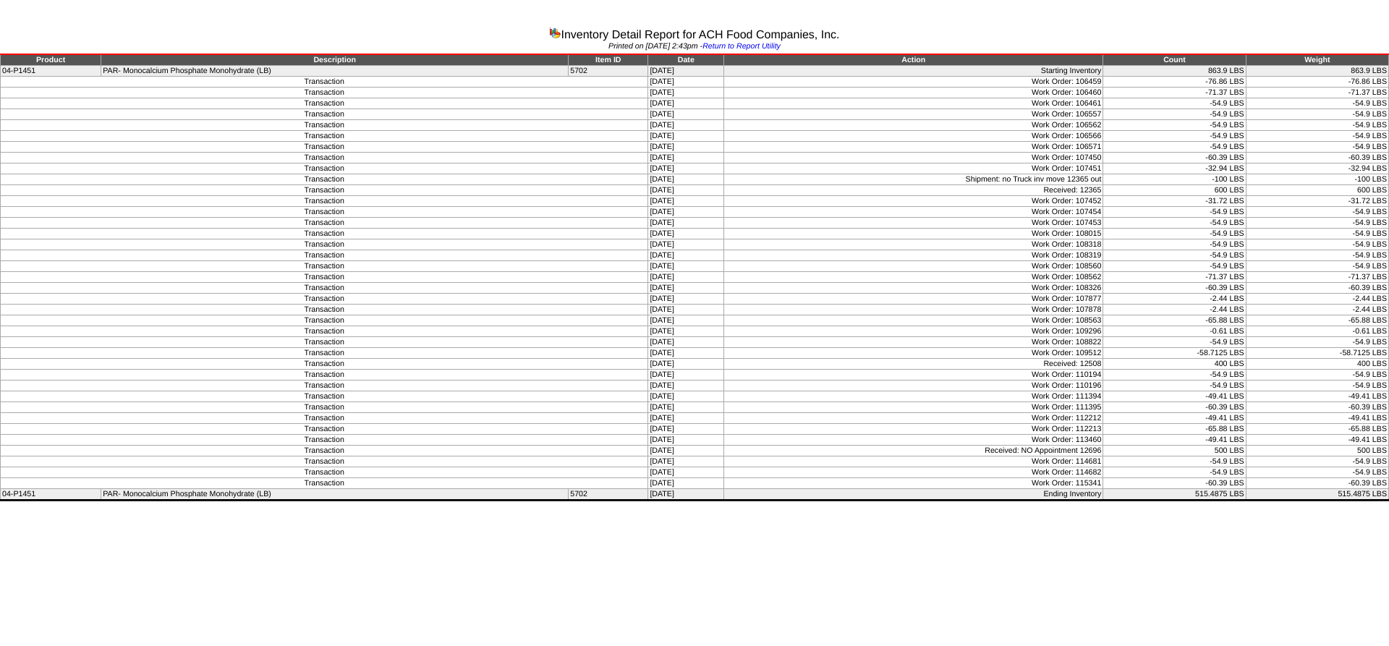 Image resolution: width=1389 pixels, height=646 pixels. What do you see at coordinates (914, 396) in the screenshot?
I see `td: Work Order: 111394` at bounding box center [914, 396].